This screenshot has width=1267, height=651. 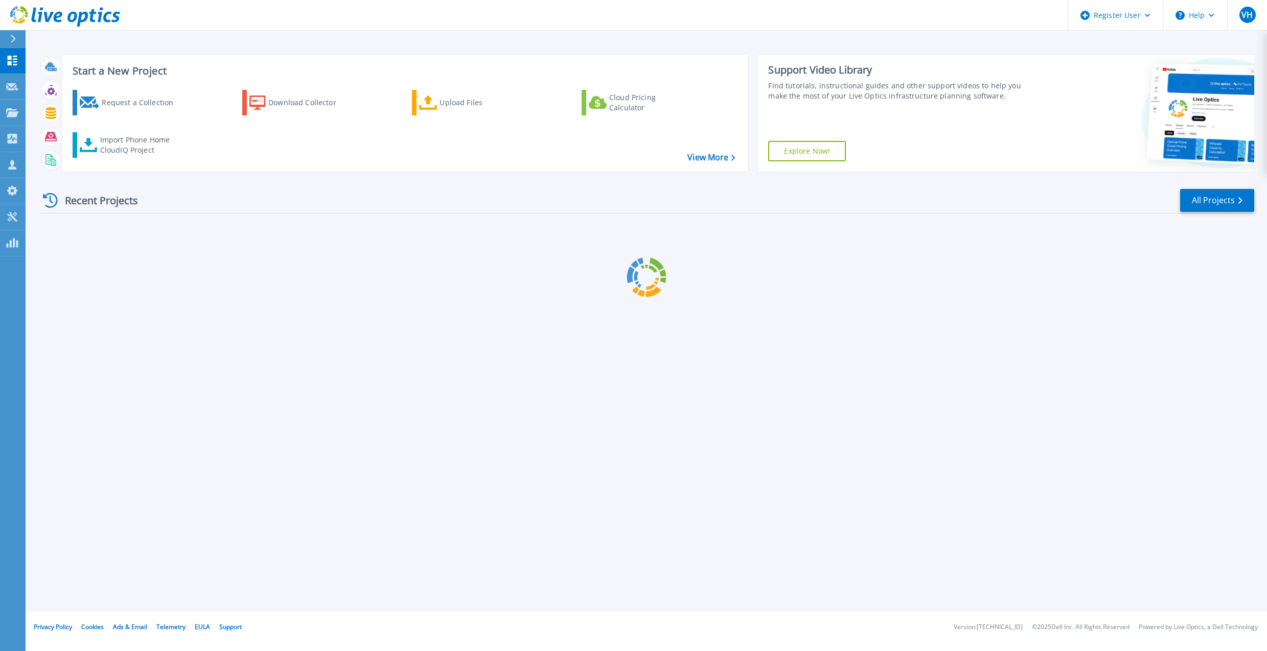 What do you see at coordinates (53, 627) in the screenshot?
I see `a: Privacy Policy` at bounding box center [53, 627].